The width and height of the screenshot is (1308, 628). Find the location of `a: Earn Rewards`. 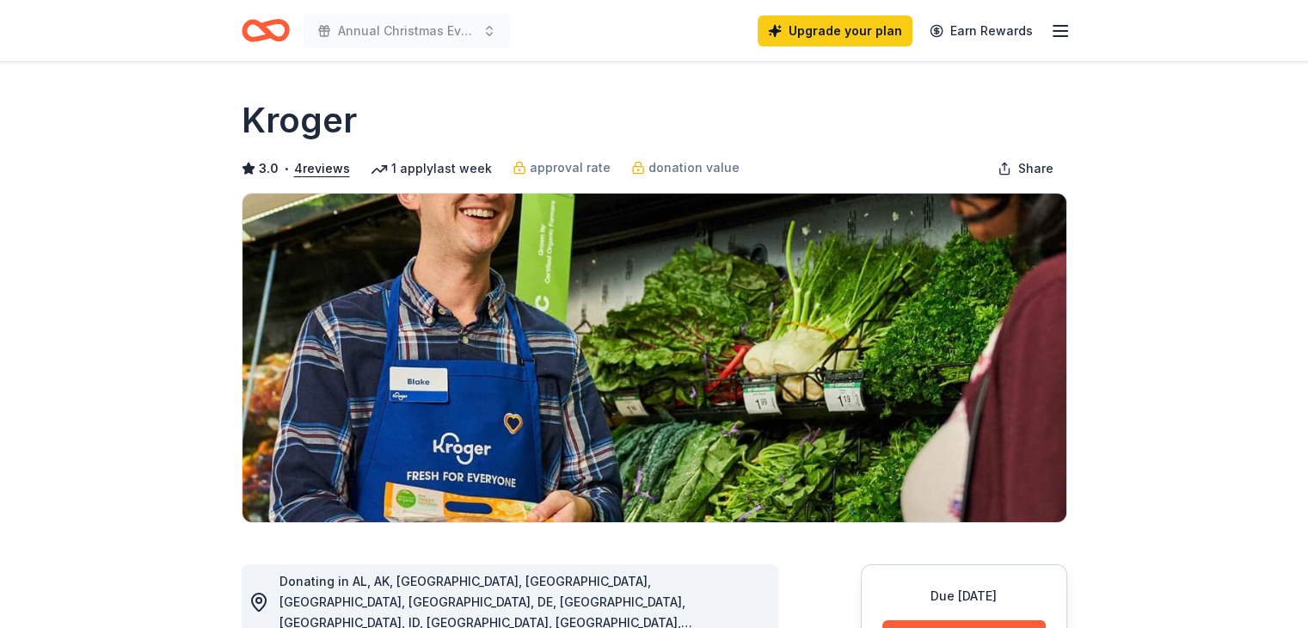

a: Earn Rewards is located at coordinates (981, 31).